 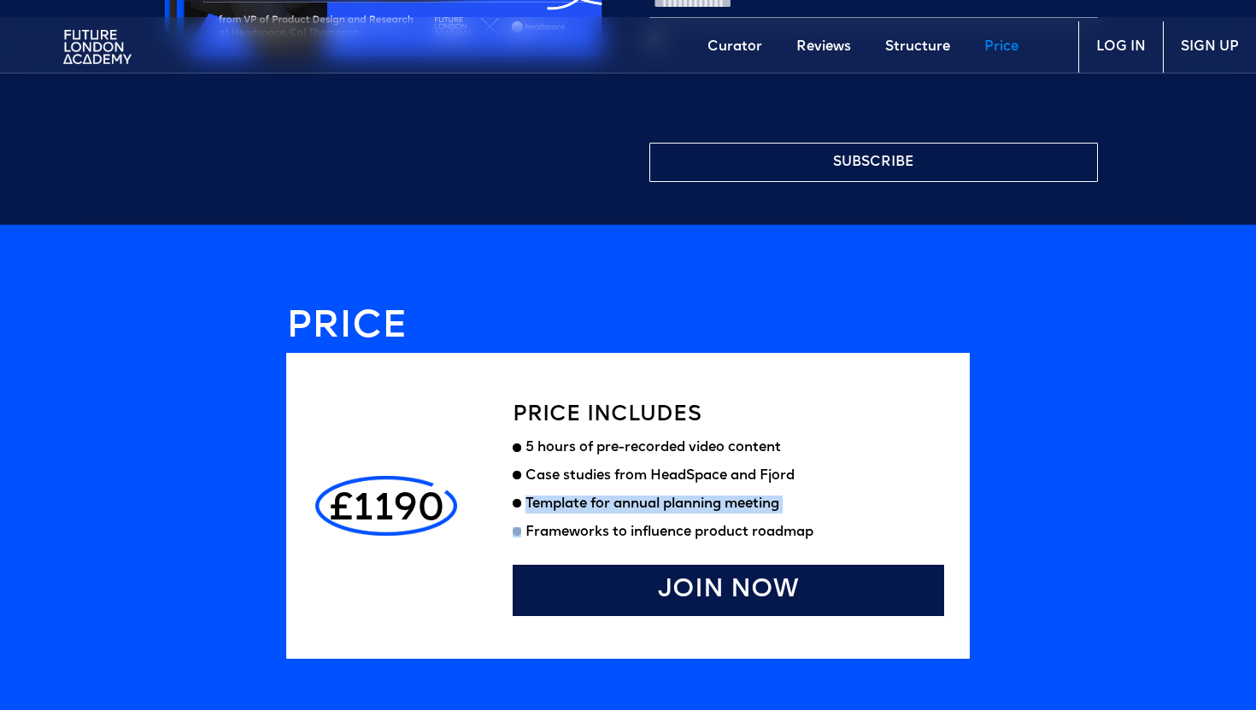 What do you see at coordinates (735, 448) in the screenshot?
I see `div: 5 hours of pre-recorded video content` at bounding box center [735, 448].